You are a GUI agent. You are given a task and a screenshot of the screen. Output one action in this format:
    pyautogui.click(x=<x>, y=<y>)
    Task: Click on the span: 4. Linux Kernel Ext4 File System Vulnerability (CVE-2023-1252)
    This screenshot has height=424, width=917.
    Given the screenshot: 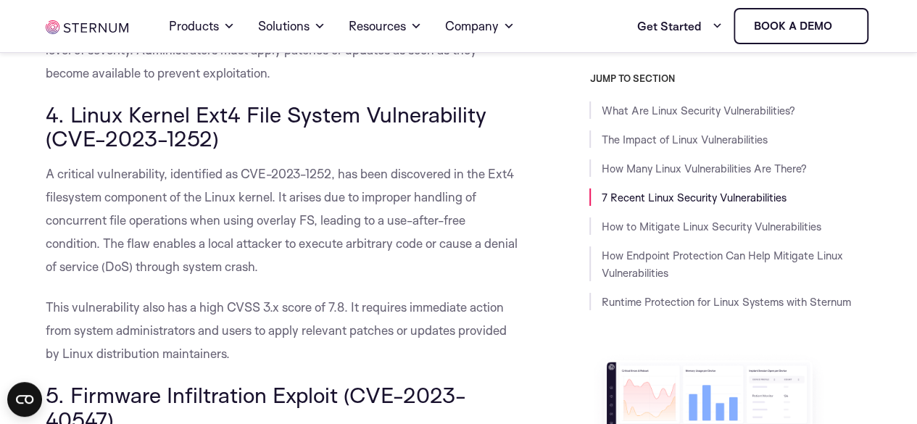 What is the action you would take?
    pyautogui.click(x=266, y=126)
    